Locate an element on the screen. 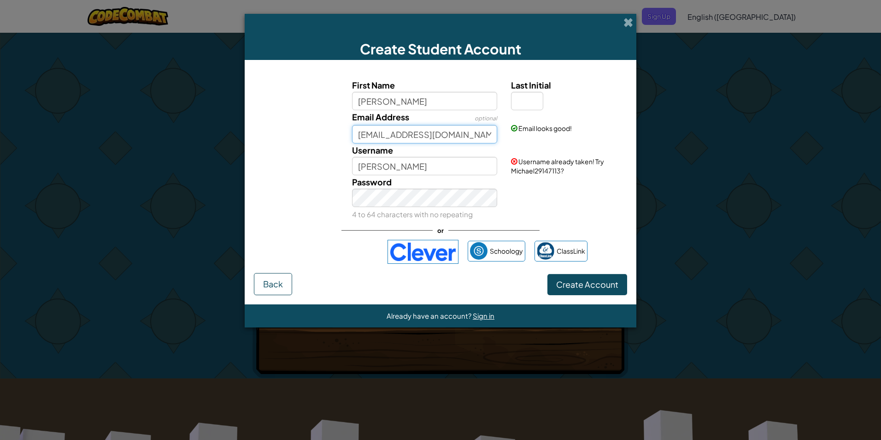  a: Sign in is located at coordinates (484, 315).